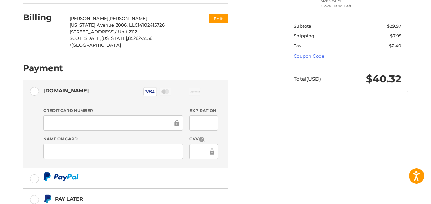  What do you see at coordinates (85, 38) in the screenshot?
I see `span: SCOTTSDALE,` at bounding box center [85, 38].